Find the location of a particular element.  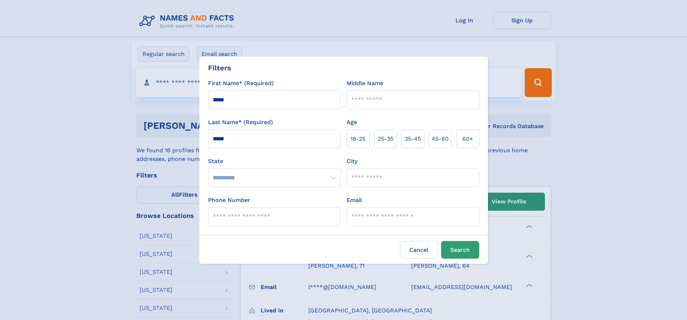

span: 25‑35 is located at coordinates (386, 139).